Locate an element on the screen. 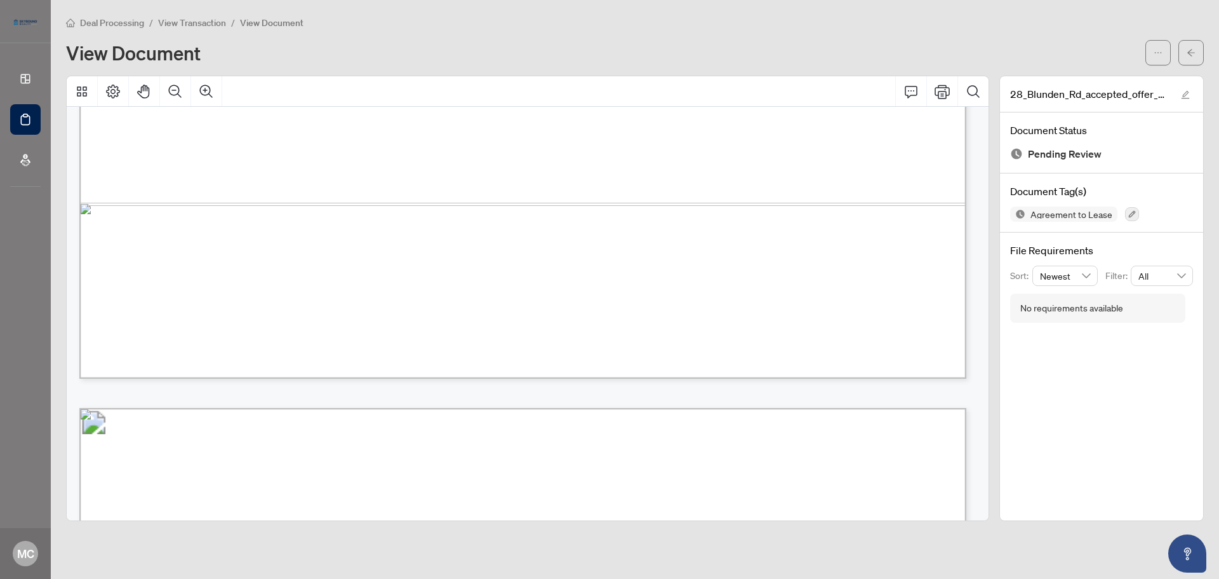 The image size is (1219, 579). button: Open asap is located at coordinates (1188, 553).